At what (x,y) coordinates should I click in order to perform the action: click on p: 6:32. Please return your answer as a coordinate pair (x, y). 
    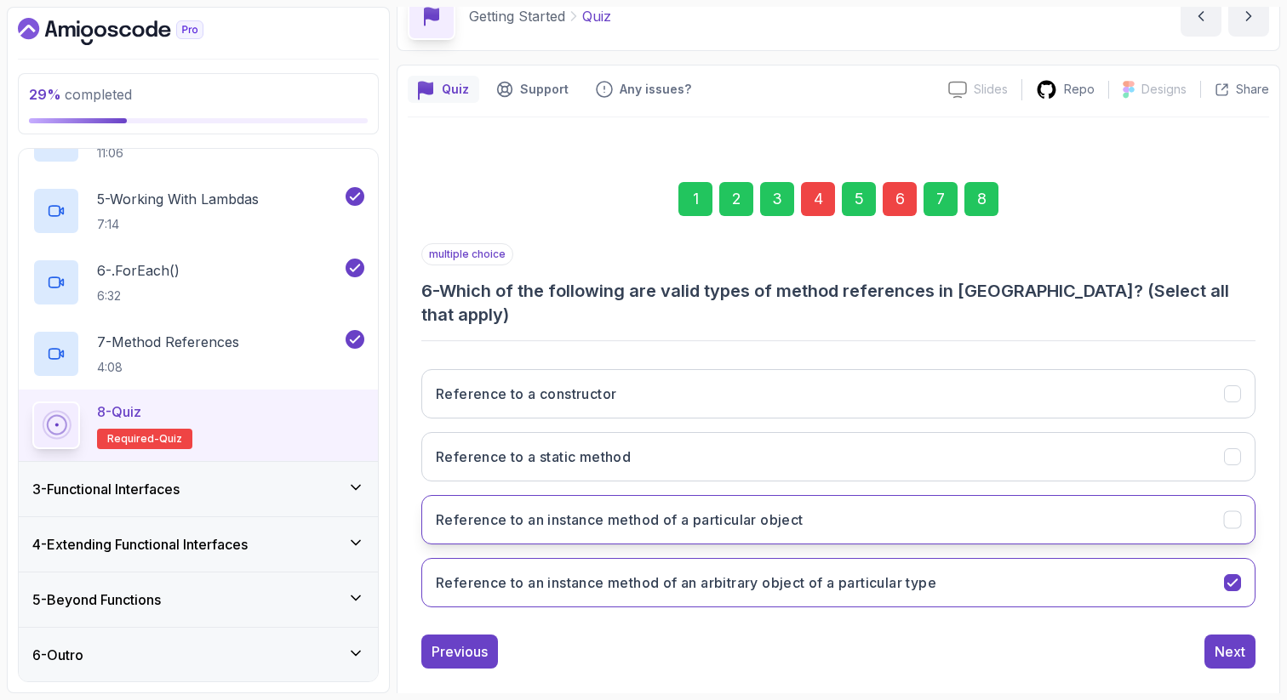
    Looking at the image, I should click on (138, 296).